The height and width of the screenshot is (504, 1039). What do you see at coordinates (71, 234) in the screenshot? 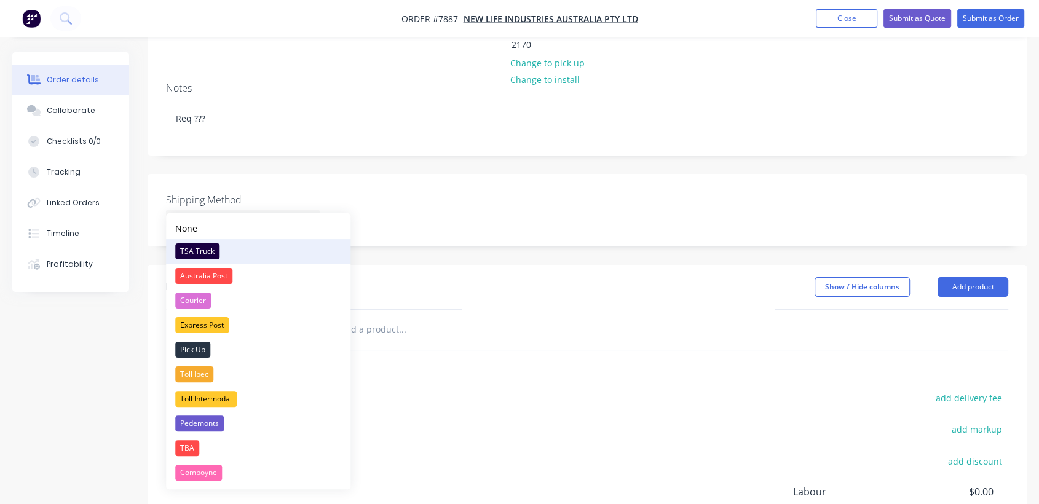
I see `button: Timeline` at bounding box center [71, 234].